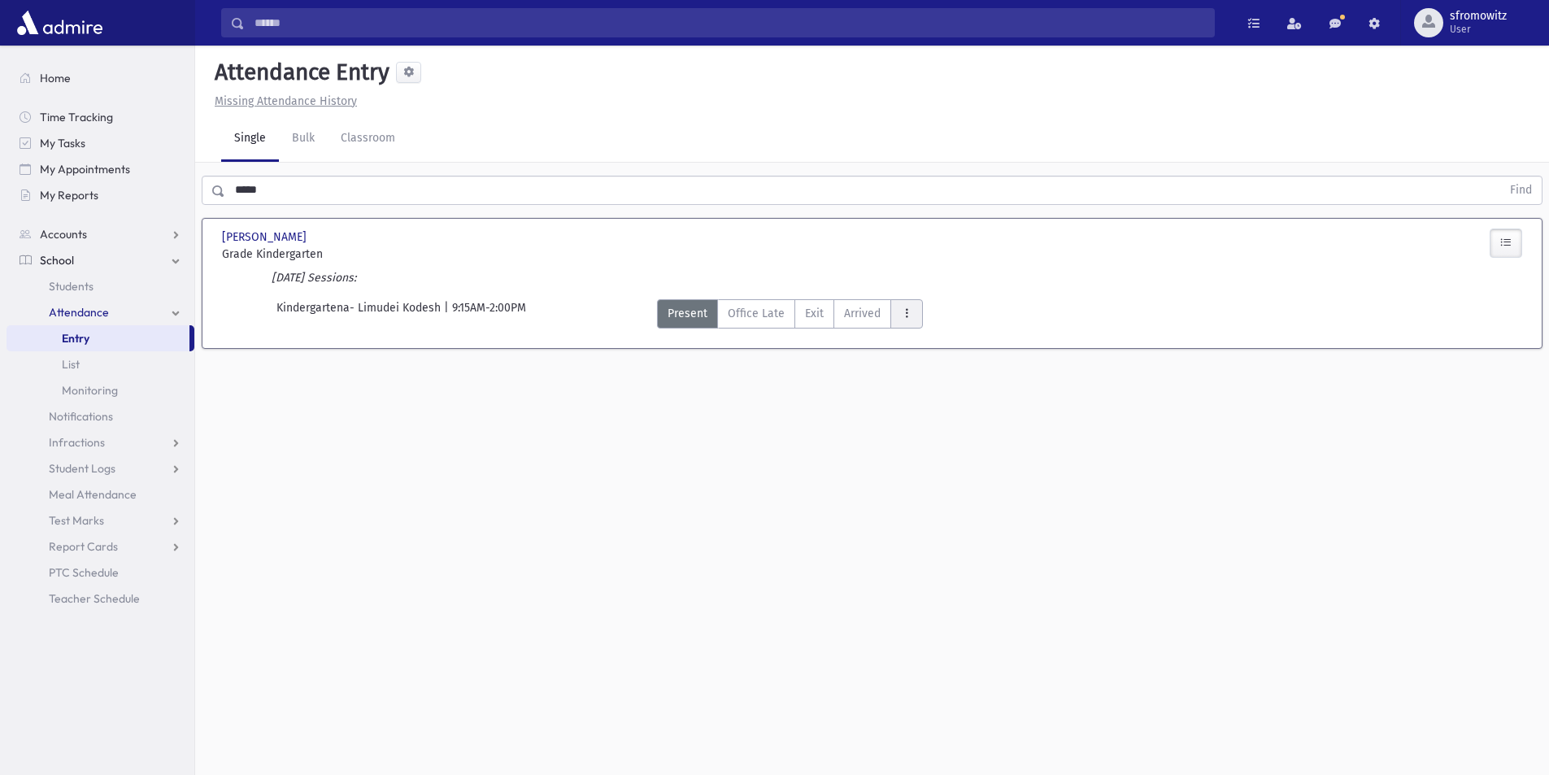 The width and height of the screenshot is (1549, 775). What do you see at coordinates (89, 390) in the screenshot?
I see `span: Monitoring` at bounding box center [89, 390].